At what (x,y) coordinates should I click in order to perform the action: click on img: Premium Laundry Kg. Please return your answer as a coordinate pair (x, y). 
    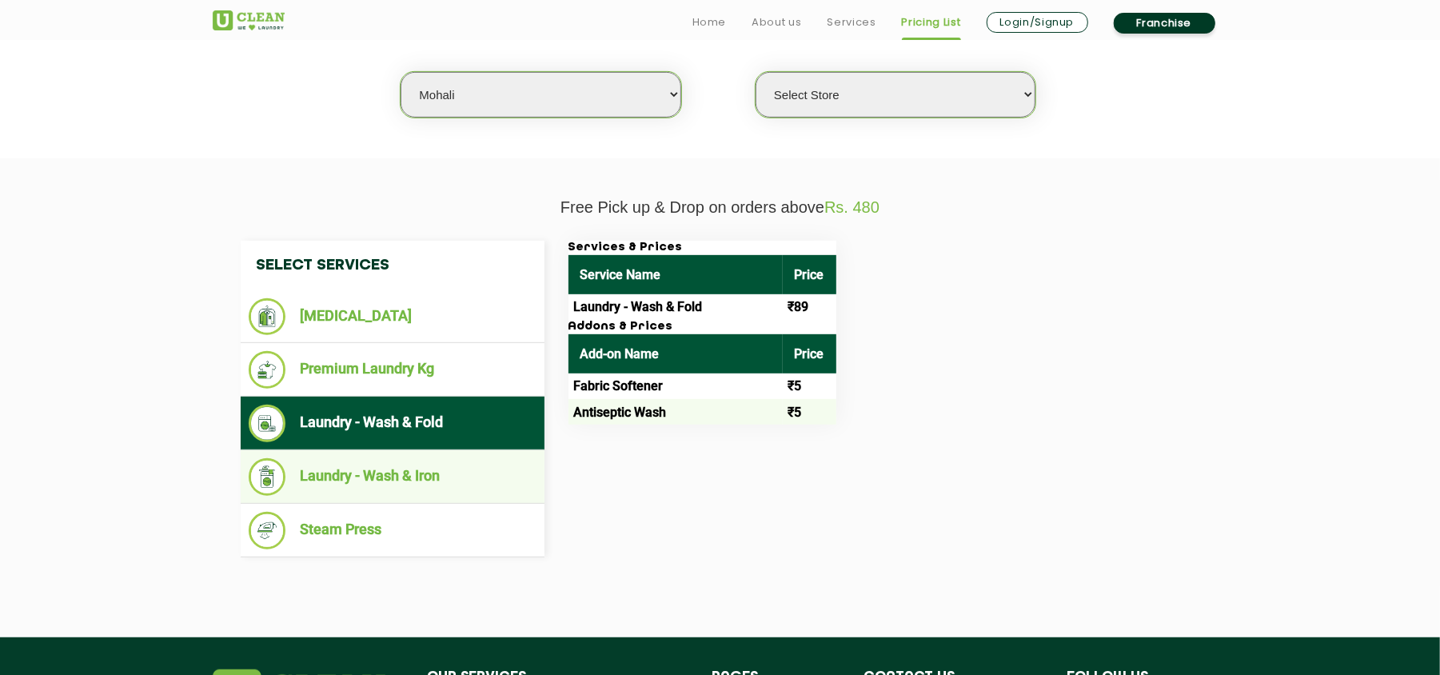
    Looking at the image, I should click on (267, 369).